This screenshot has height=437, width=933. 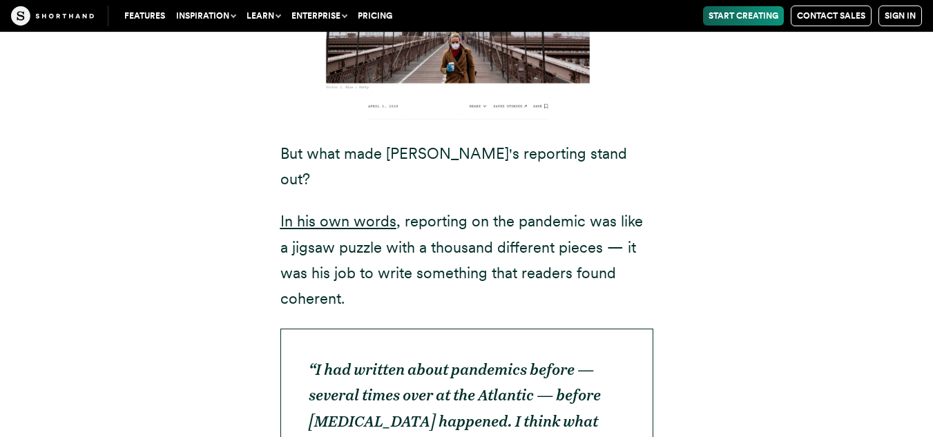 I want to click on u: In his own words, so click(x=338, y=221).